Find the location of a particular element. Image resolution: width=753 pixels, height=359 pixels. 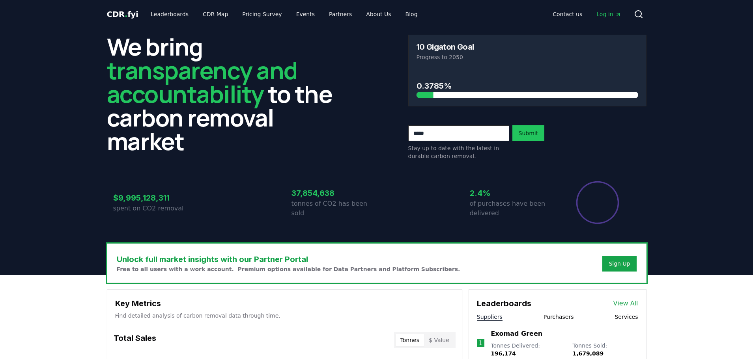

button: Services is located at coordinates (626, 317).